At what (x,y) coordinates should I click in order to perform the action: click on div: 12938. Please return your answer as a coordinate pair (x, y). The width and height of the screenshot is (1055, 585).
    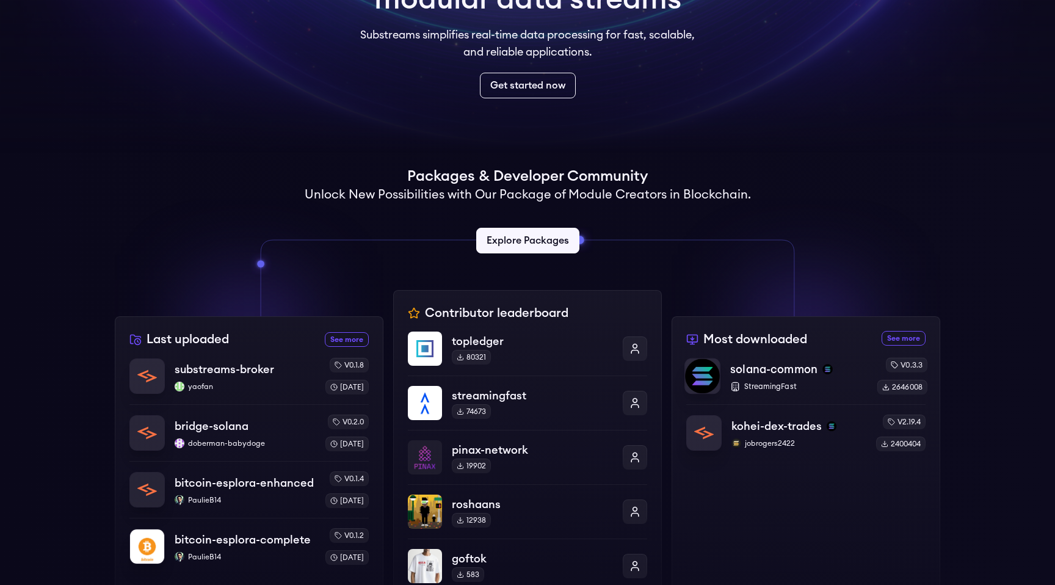
    Looking at the image, I should click on (471, 520).